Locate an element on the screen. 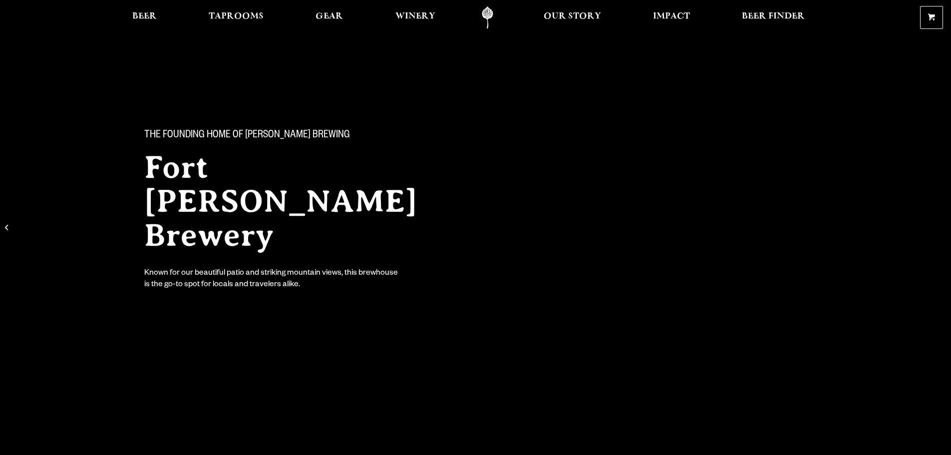 The height and width of the screenshot is (455, 951). span: Beer is located at coordinates (144, 16).